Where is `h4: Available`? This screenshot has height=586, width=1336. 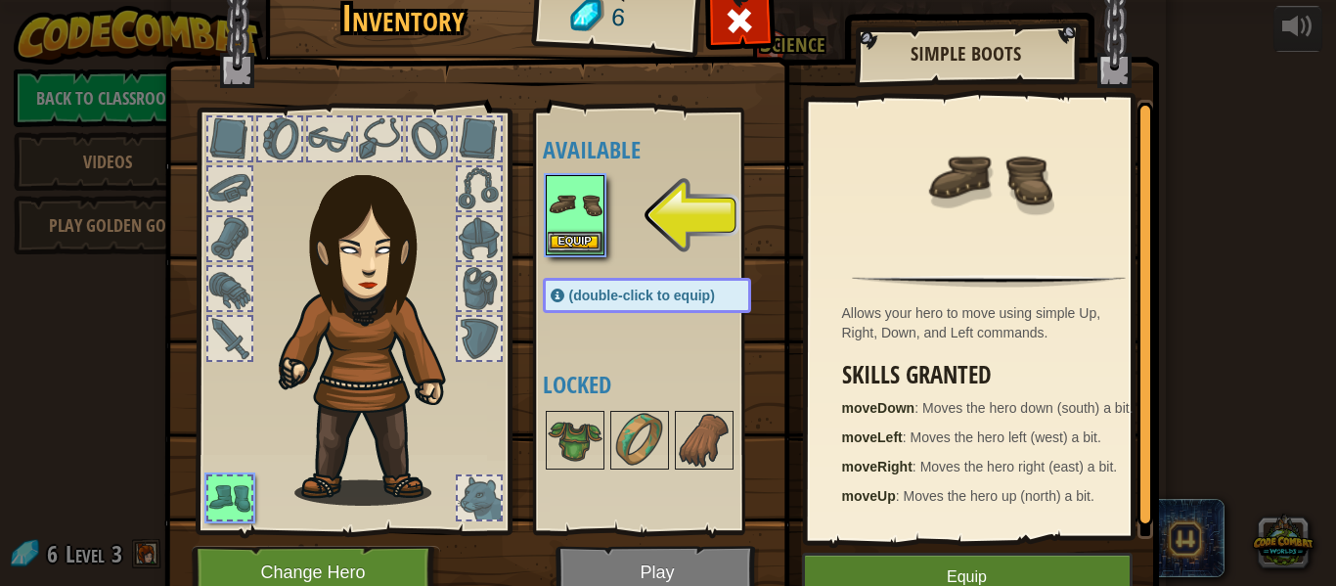 h4: Available is located at coordinates (666, 150).